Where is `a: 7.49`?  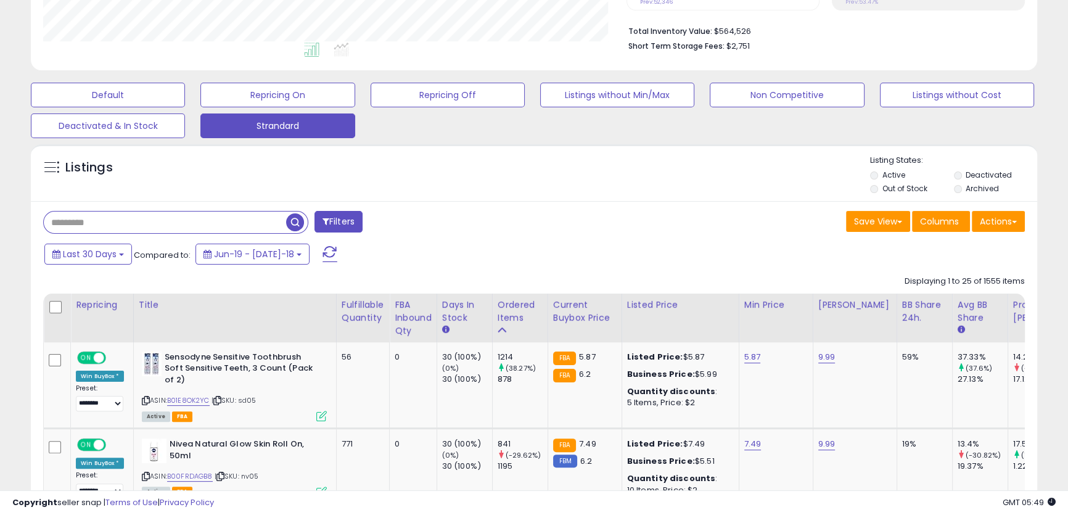 a: 7.49 is located at coordinates (753, 444).